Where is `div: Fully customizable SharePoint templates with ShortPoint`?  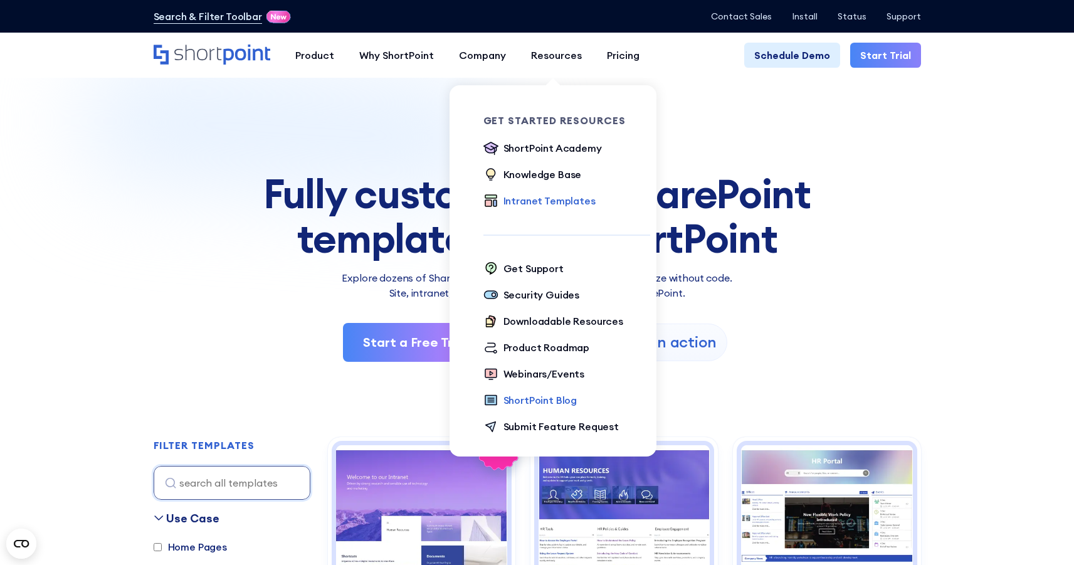
div: Fully customizable SharePoint templates with ShortPoint is located at coordinates (537, 216).